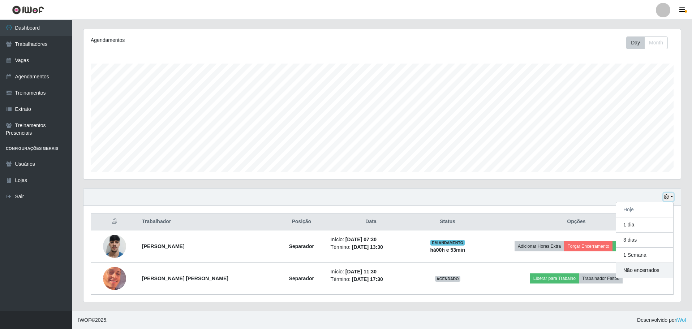 The width and height of the screenshot is (692, 329). Describe the element at coordinates (644, 240) in the screenshot. I see `button: 3 dias` at that location.